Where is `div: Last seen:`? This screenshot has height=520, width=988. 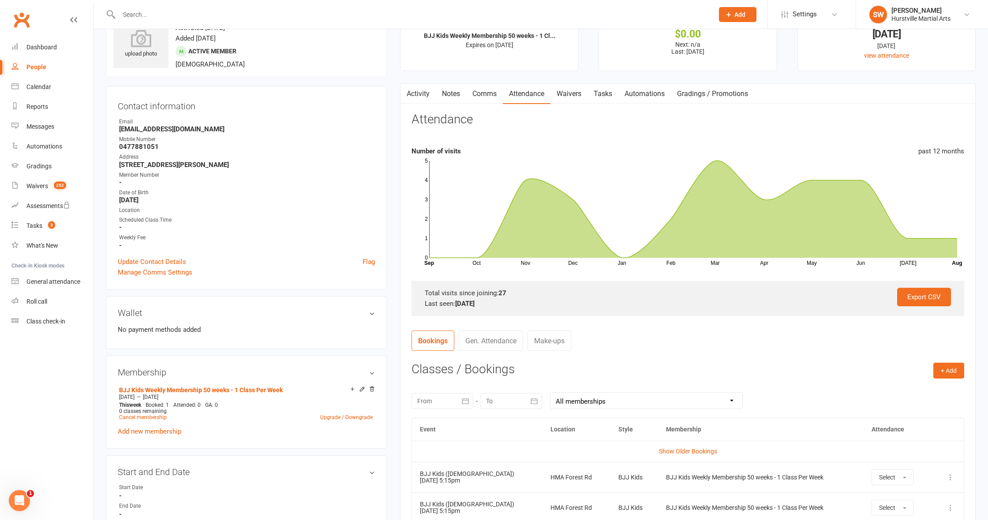
div: Last seen: is located at coordinates (688, 304).